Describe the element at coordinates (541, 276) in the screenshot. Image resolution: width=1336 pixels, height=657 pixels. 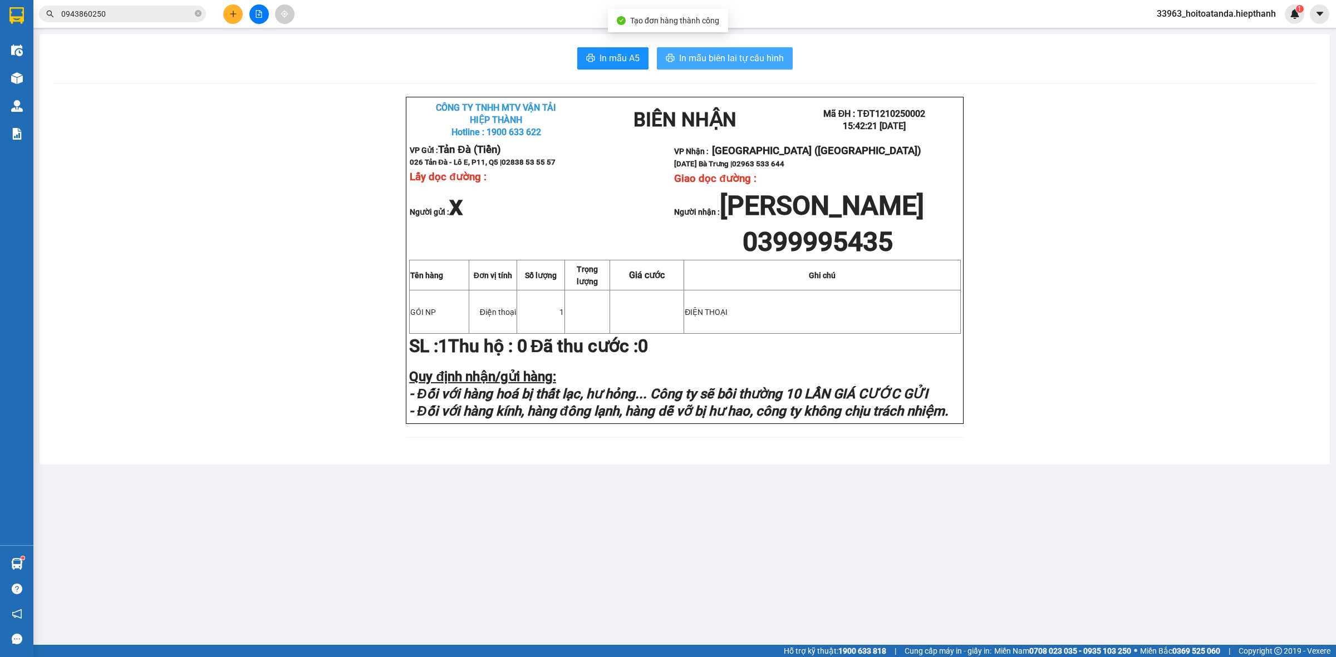
I see `span: Số lượng` at that location.